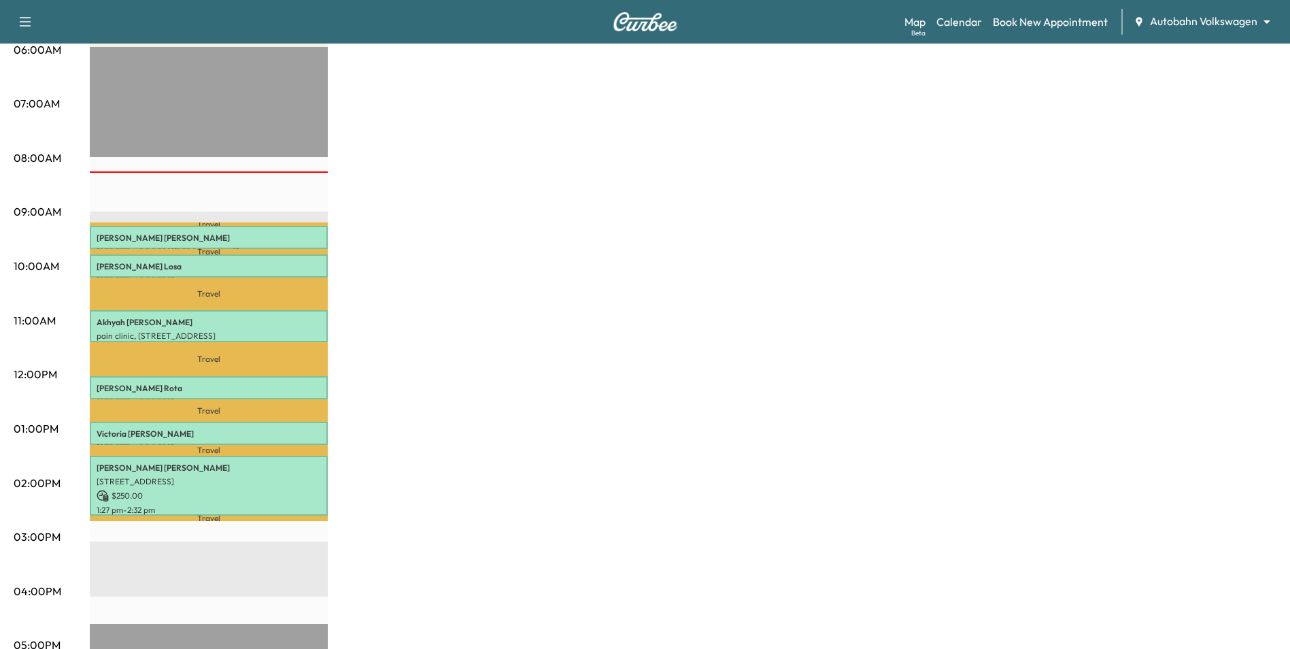  What do you see at coordinates (37, 591) in the screenshot?
I see `p: 04:00PM` at bounding box center [37, 591].